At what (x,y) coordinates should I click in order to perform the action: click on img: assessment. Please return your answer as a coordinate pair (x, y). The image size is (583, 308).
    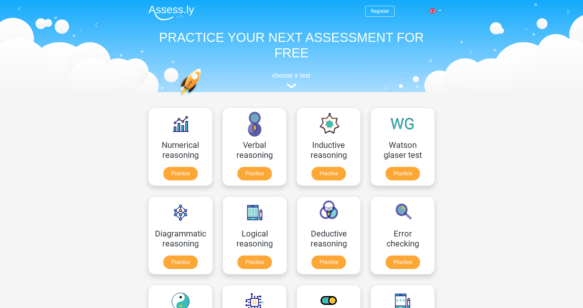
    Looking at the image, I should click on (292, 86).